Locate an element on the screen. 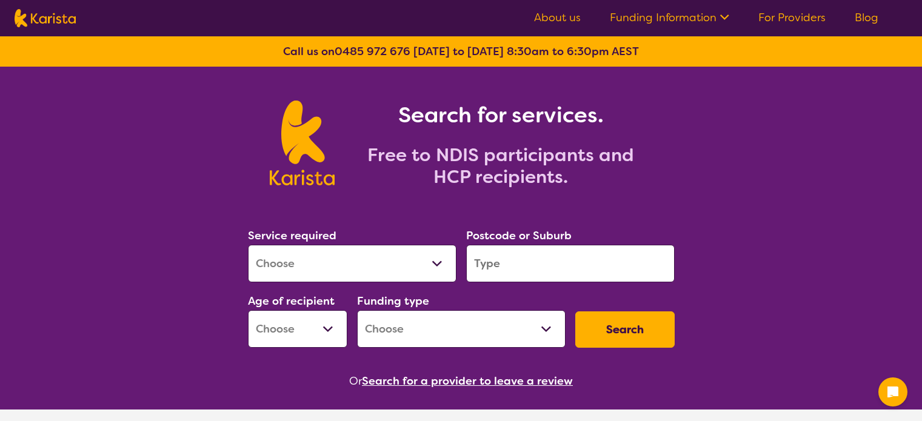 This screenshot has width=922, height=421. a: About us is located at coordinates (557, 18).